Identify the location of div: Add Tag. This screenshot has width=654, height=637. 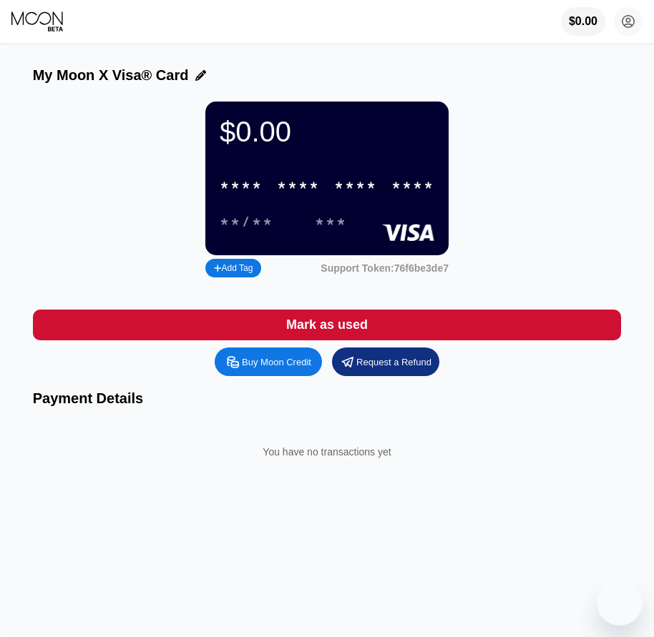
(233, 268).